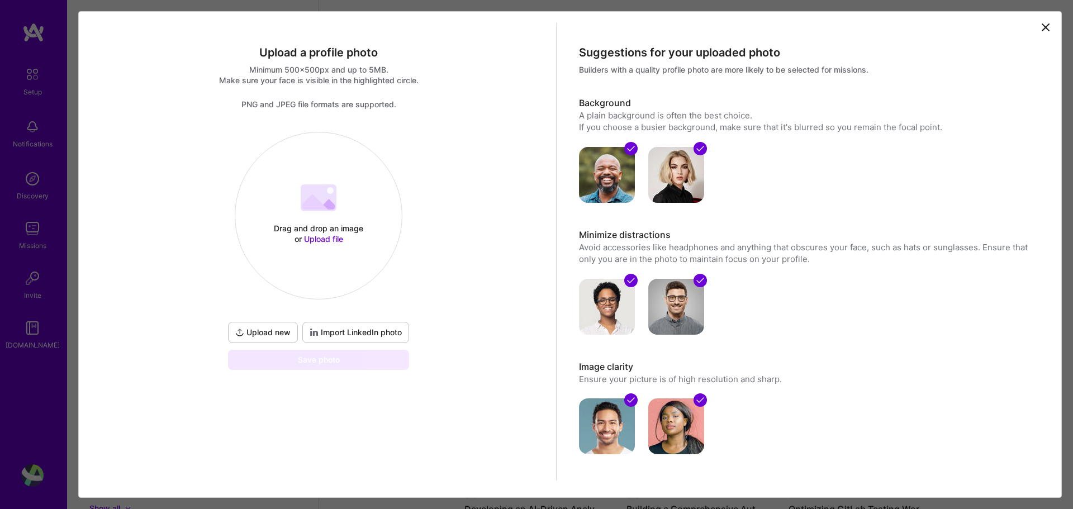  Describe the element at coordinates (808, 367) in the screenshot. I see `h3: Image clarity` at that location.